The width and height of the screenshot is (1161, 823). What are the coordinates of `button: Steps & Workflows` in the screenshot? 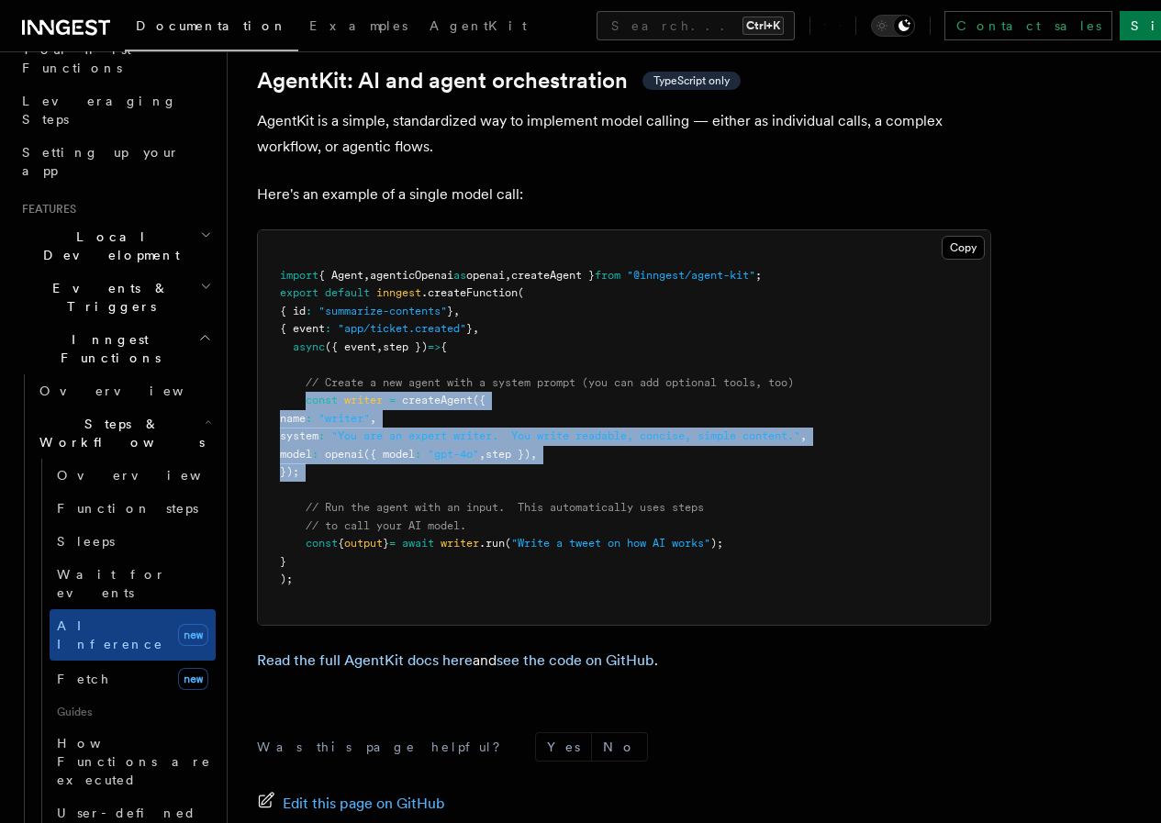 It's located at (124, 433).